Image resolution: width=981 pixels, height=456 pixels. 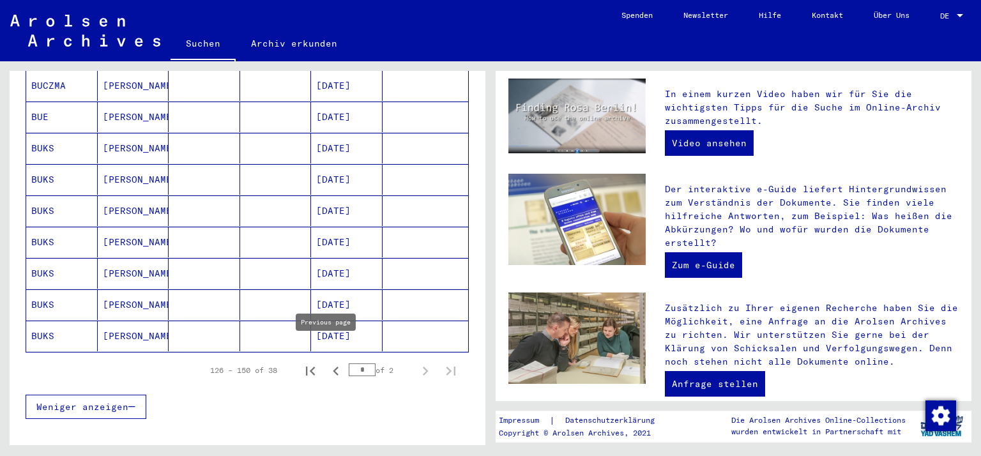 I want to click on p: Die Arolsen Archives Online-Collections, so click(x=818, y=420).